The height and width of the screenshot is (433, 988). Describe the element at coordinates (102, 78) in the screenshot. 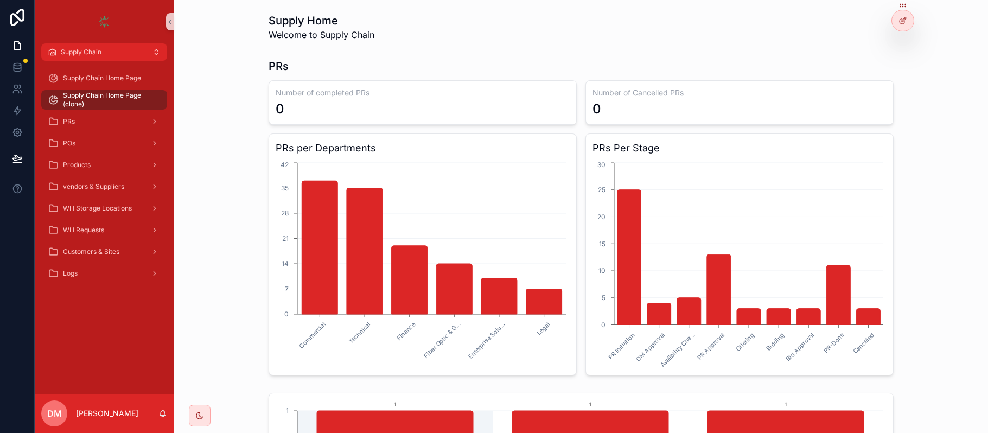

I see `span: Supply Chain Home Page` at that location.